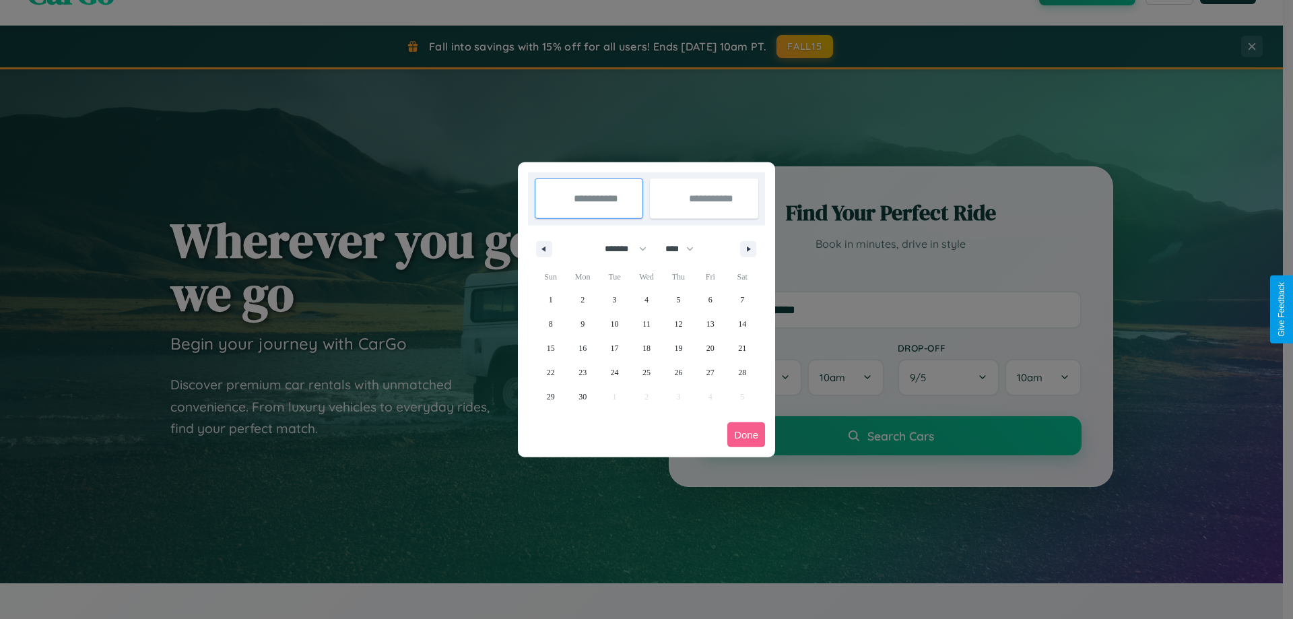  I want to click on span: 22, so click(551, 372).